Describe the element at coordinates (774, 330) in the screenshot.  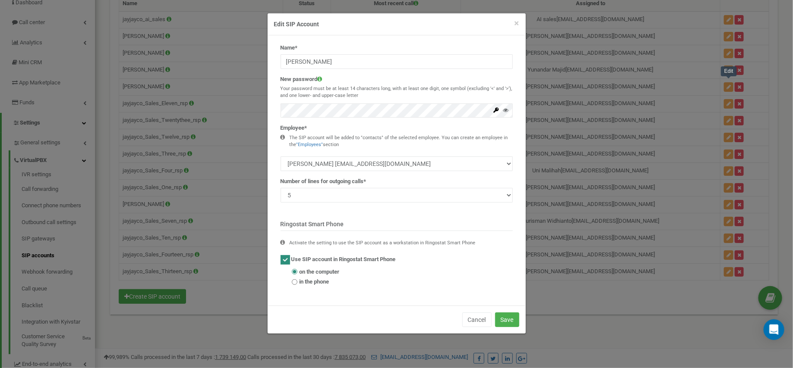
I see `div: Open Intercom Messenger` at that location.